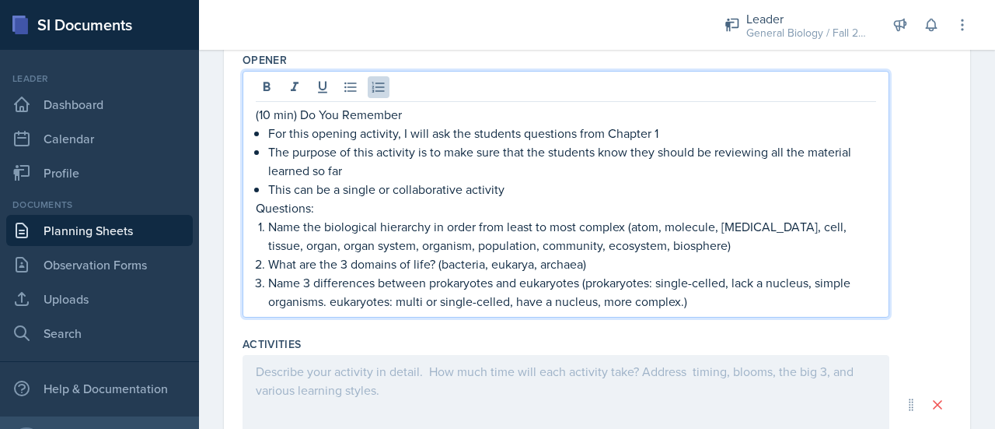 This screenshot has width=995, height=429. Describe the element at coordinates (572, 161) in the screenshot. I see `p: The purpose of this activity is to make sure that the students know they should be reviewing all ...` at that location.